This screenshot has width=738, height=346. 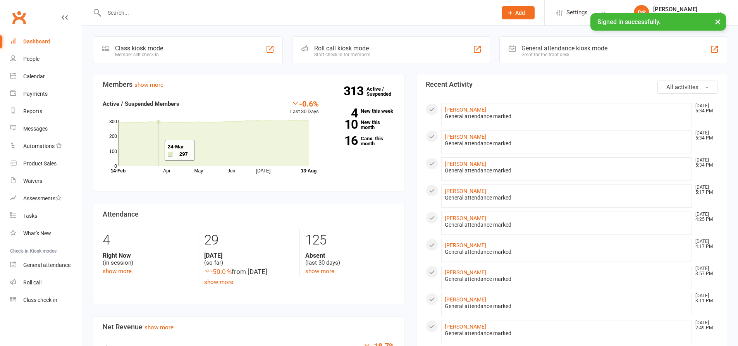 I want to click on span: -50.0 %, so click(x=218, y=271).